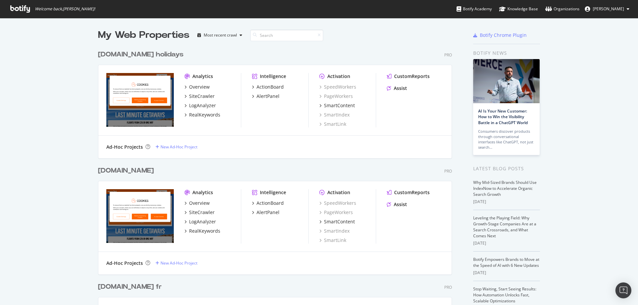 Image resolution: width=638 pixels, height=305 pixels. I want to click on a: Botify Empowers Brands to Move at the Speed of AI with 6 New Updates, so click(506, 262).